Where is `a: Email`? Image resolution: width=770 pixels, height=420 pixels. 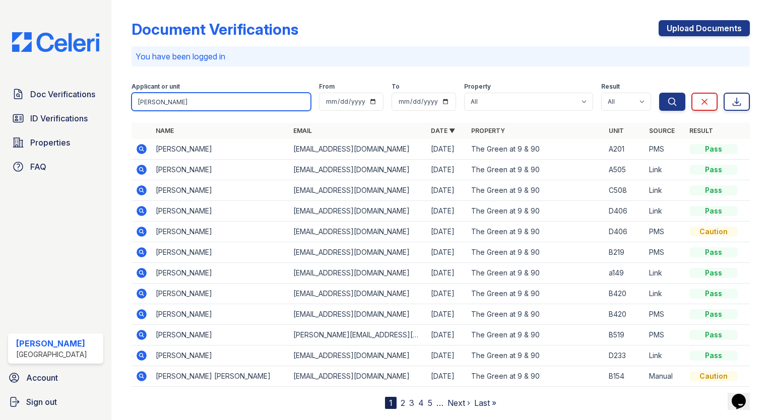 a: Email is located at coordinates (302, 131).